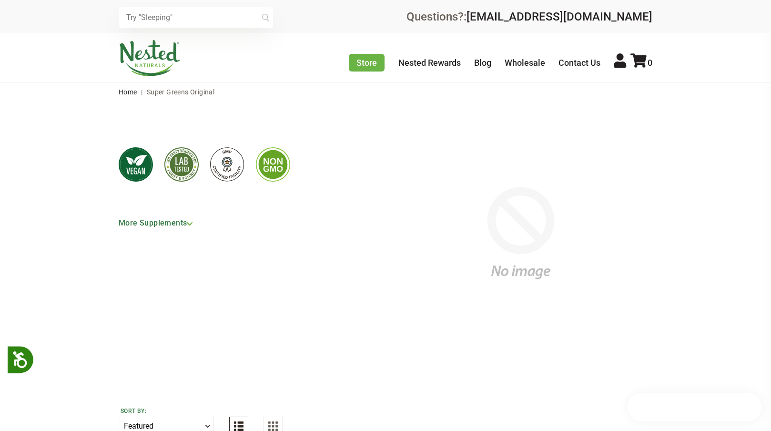  Describe the element at coordinates (386, 92) in the screenshot. I see `nav: breadcrumbs` at that location.